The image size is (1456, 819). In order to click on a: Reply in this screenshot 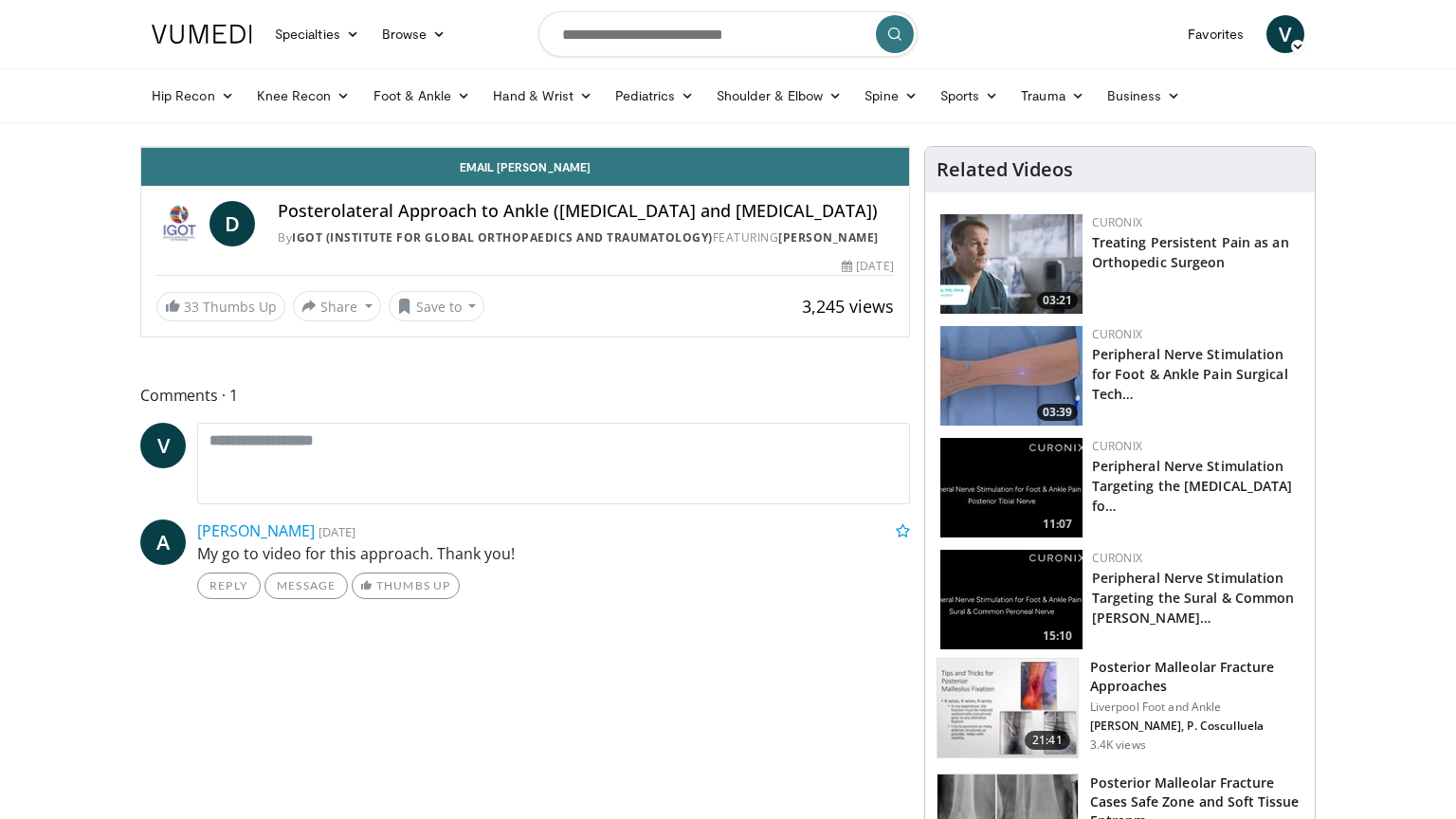, I will do `click(228, 585)`.